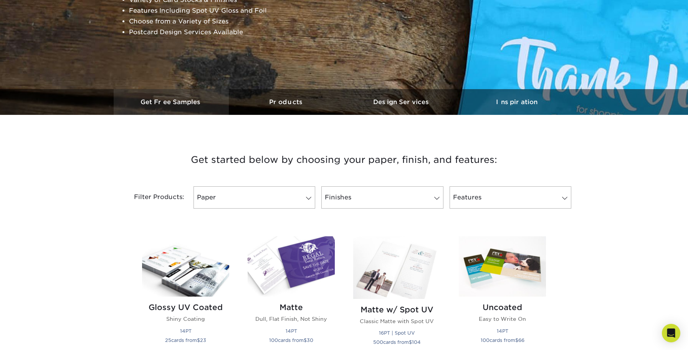 The image size is (688, 350). What do you see at coordinates (517, 102) in the screenshot?
I see `a: Inspiration` at bounding box center [517, 102].